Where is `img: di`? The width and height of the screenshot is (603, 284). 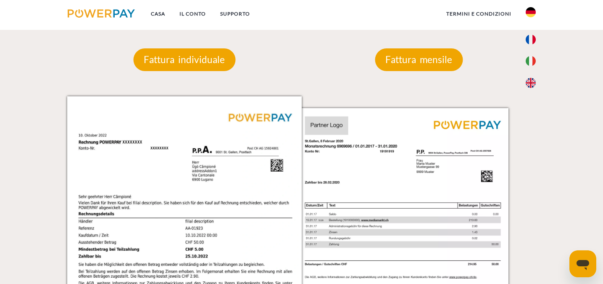
img: di is located at coordinates (531, 12).